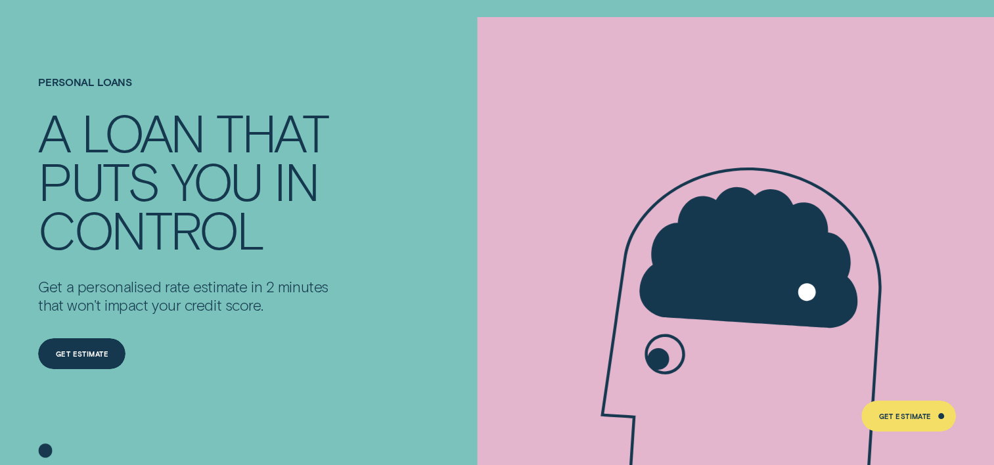 The image size is (994, 465). I want to click on div: PUTS, so click(98, 181).